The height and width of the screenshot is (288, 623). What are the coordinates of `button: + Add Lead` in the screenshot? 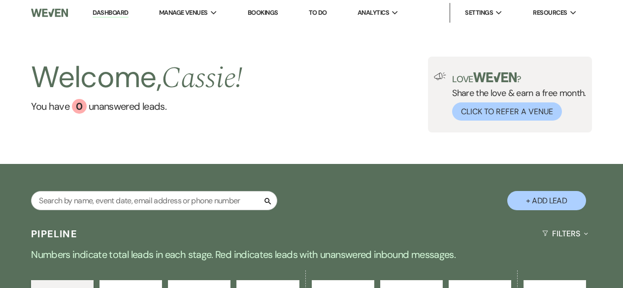 It's located at (546, 200).